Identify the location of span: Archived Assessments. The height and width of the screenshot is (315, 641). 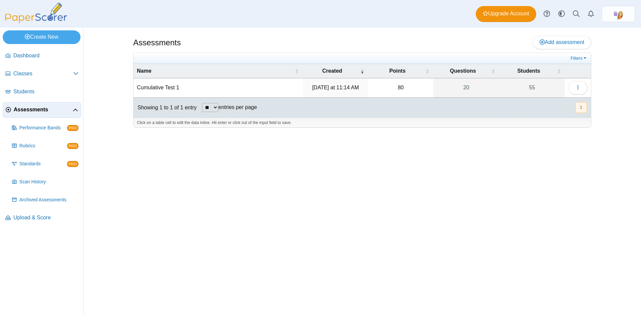
(49, 200).